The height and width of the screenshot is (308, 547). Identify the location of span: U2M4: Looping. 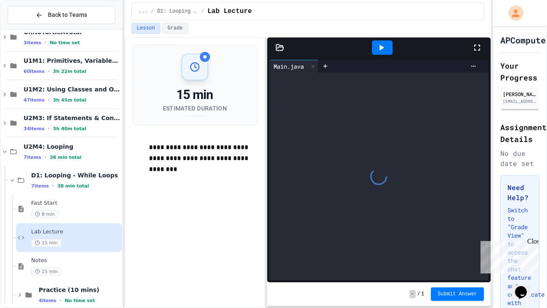
(72, 146).